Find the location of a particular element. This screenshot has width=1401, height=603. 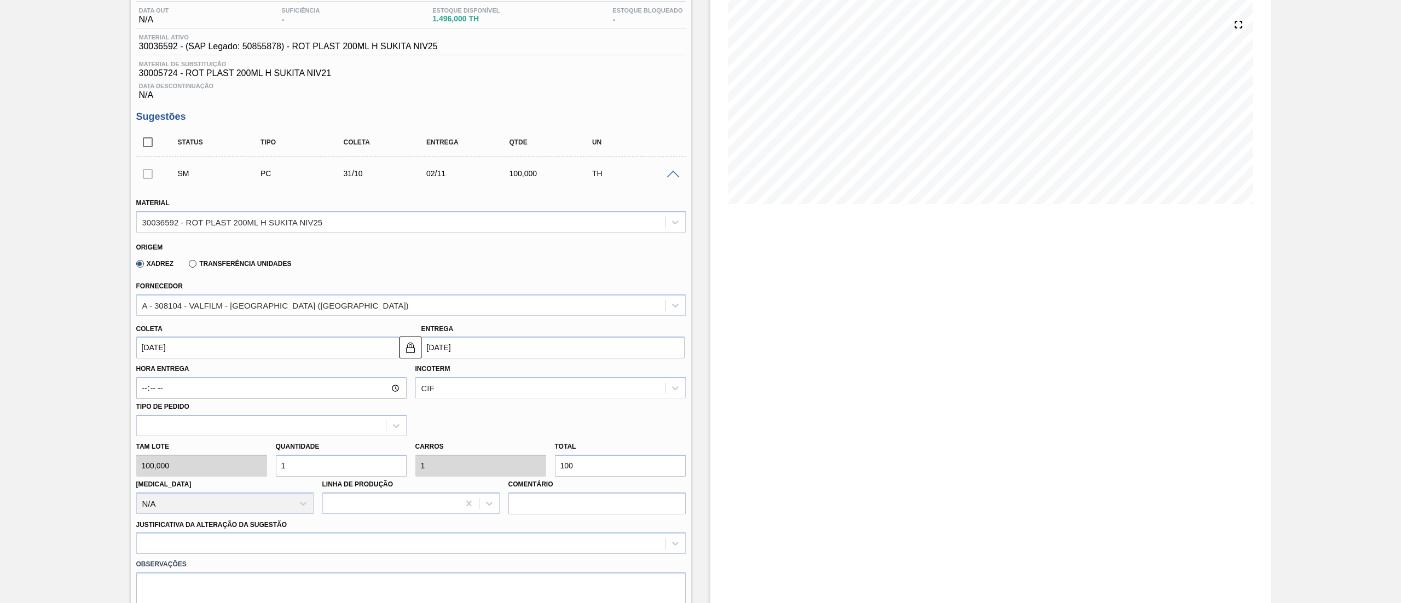

label: Coleta is located at coordinates (149, 329).